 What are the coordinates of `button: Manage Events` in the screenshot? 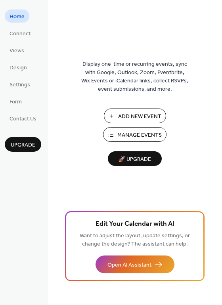 It's located at (135, 134).